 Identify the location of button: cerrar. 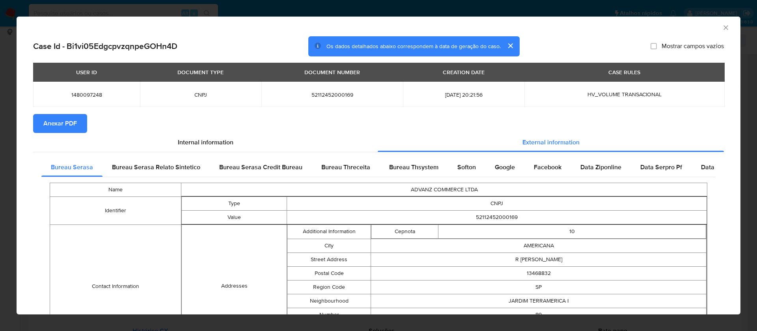
(510, 46).